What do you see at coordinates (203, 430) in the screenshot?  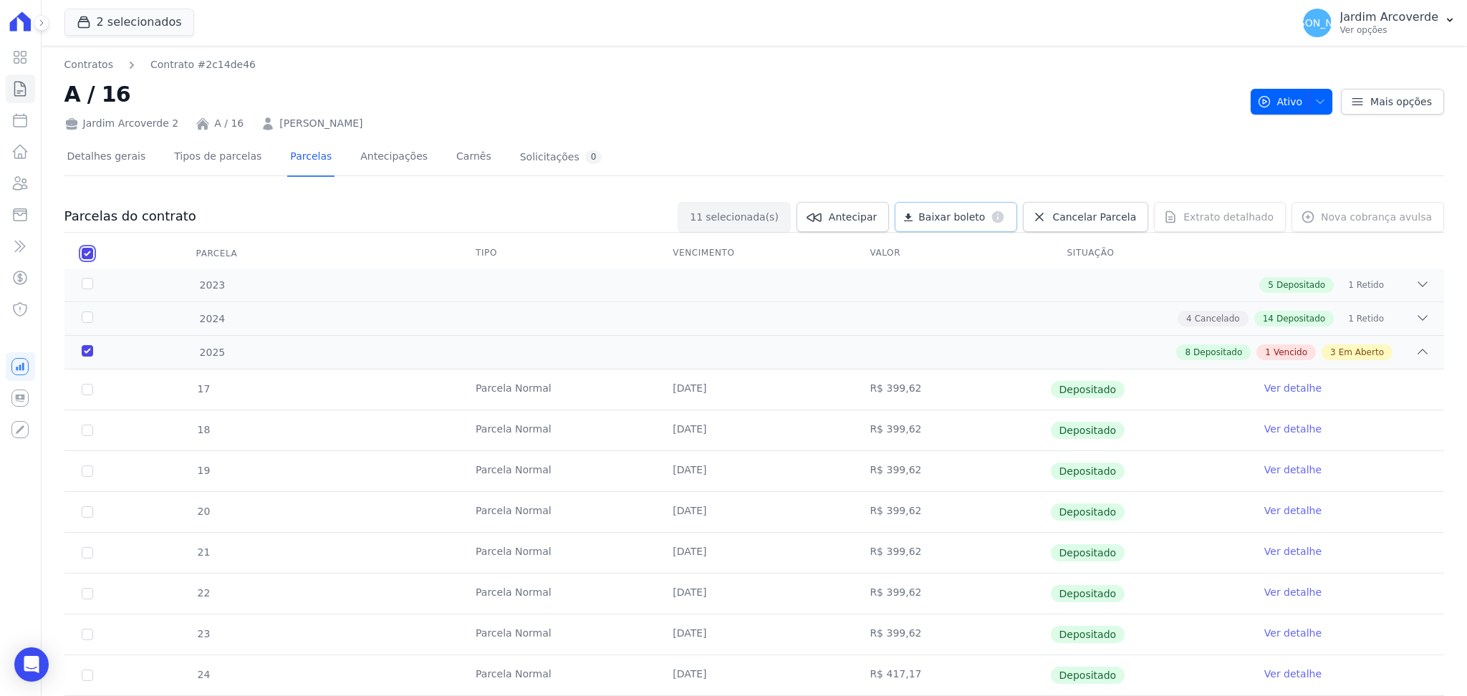 I see `span: 18` at bounding box center [203, 430].